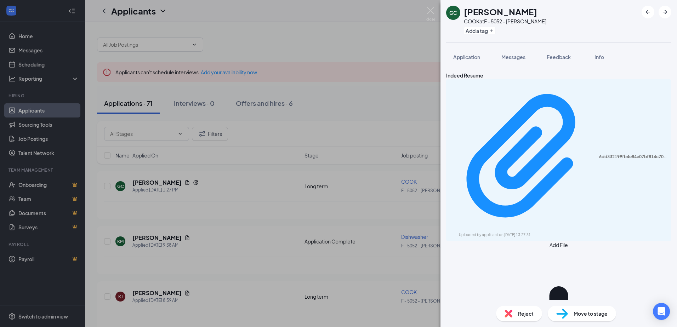 The image size is (677, 327). Describe the element at coordinates (648, 12) in the screenshot. I see `svg: ArrowLeftNew` at that location.